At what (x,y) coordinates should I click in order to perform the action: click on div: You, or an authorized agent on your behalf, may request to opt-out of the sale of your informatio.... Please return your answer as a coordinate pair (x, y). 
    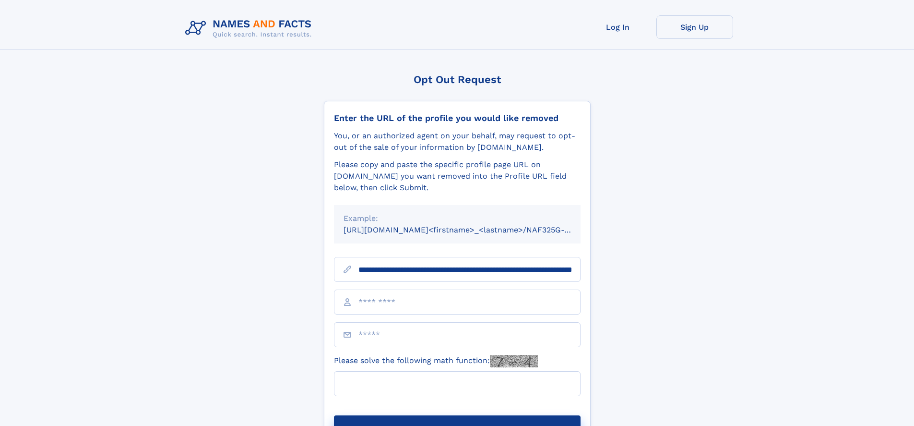
    Looking at the image, I should click on (457, 142).